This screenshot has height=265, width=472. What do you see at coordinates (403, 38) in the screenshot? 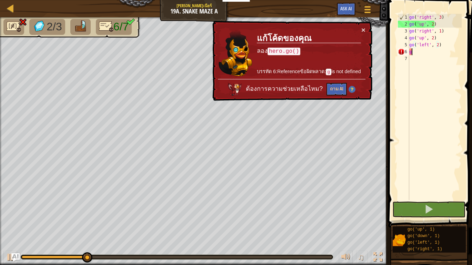
I see `div: 4` at bounding box center [403, 38].